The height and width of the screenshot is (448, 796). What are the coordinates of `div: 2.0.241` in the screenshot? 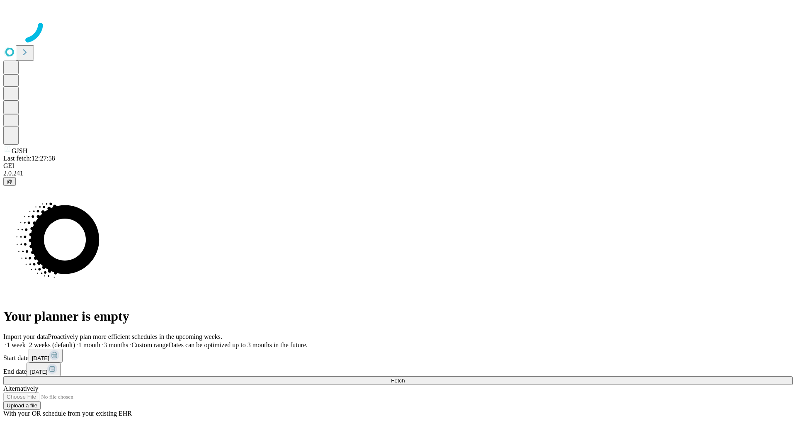 It's located at (398, 173).